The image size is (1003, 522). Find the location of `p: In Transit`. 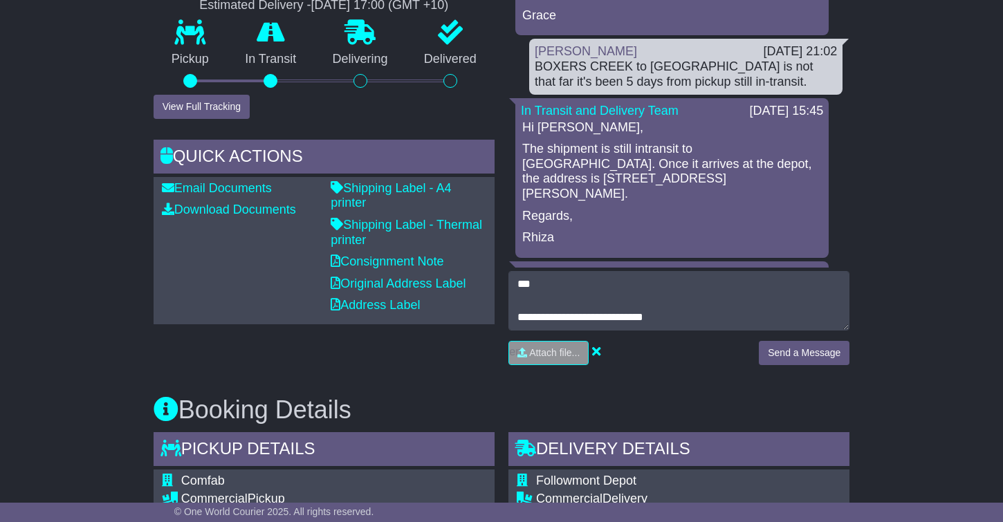

p: In Transit is located at coordinates (271, 60).